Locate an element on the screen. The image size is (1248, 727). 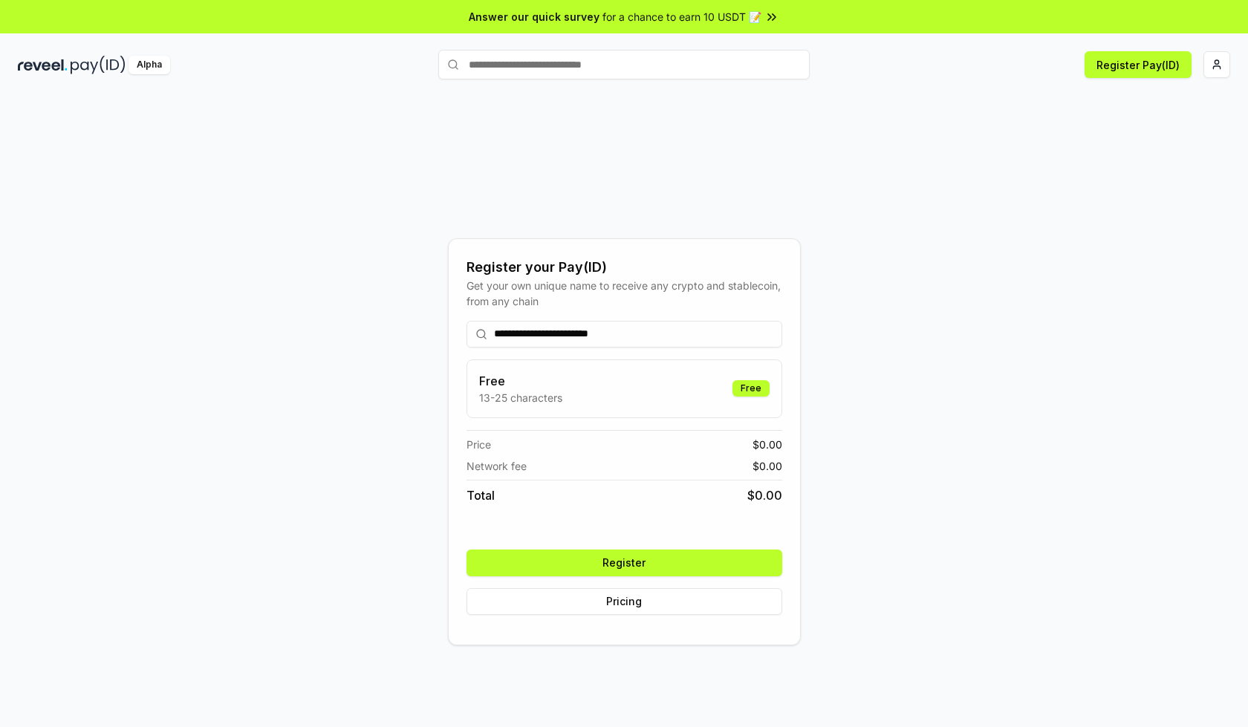
img: reveel_dark is located at coordinates (42, 65).